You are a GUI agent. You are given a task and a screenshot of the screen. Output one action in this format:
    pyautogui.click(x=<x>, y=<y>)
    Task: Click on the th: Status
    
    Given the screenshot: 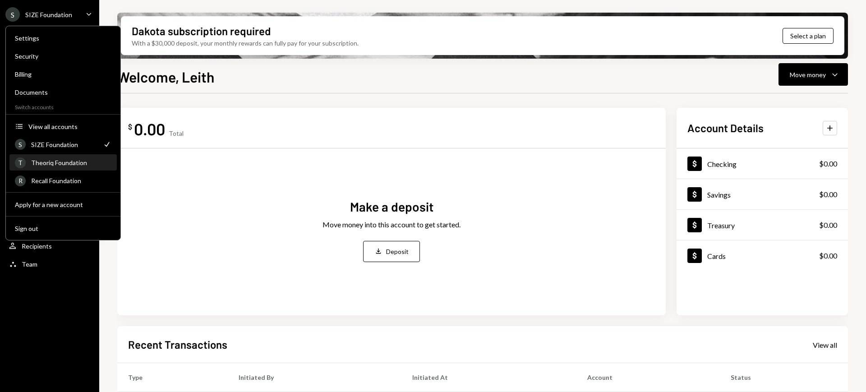 What is the action you would take?
    pyautogui.click(x=784, y=377)
    